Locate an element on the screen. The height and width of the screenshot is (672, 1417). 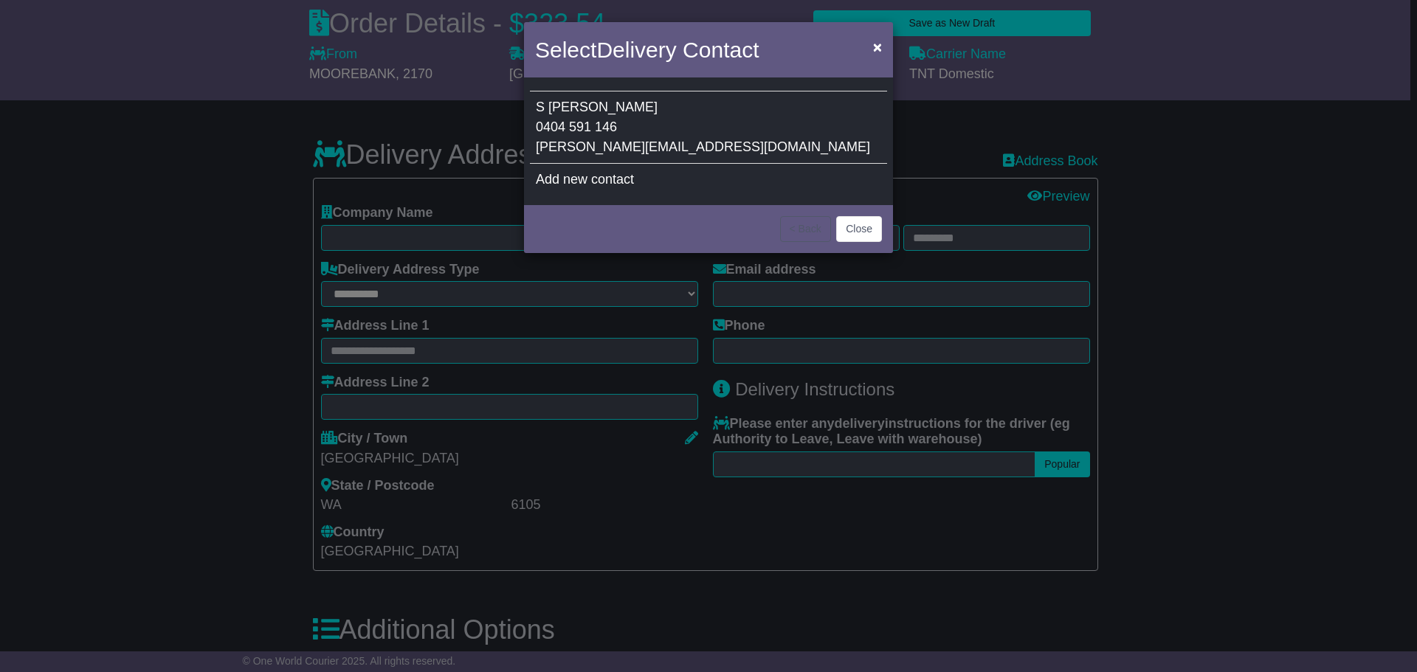
span: 0404 591 146 is located at coordinates (576, 127).